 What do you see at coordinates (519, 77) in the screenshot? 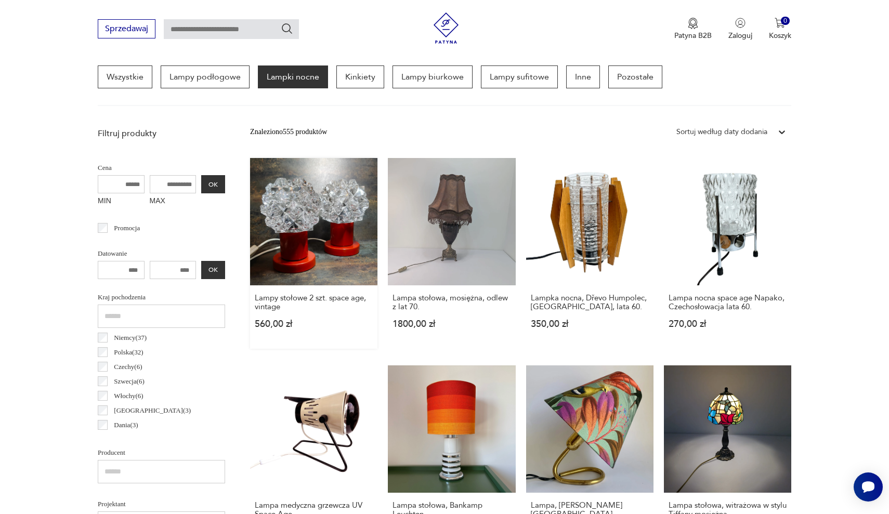
I see `p: Lampy sufitowe` at bounding box center [519, 77].